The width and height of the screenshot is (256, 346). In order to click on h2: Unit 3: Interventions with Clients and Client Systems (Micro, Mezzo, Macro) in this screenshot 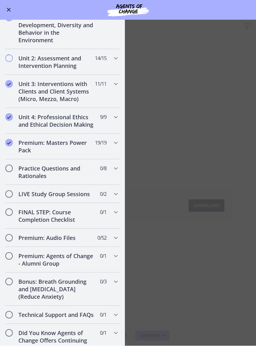, I will do `click(57, 92)`.